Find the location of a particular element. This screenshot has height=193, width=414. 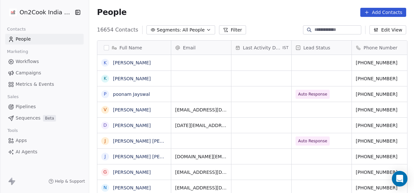

span: Phone Number is located at coordinates (381, 48).